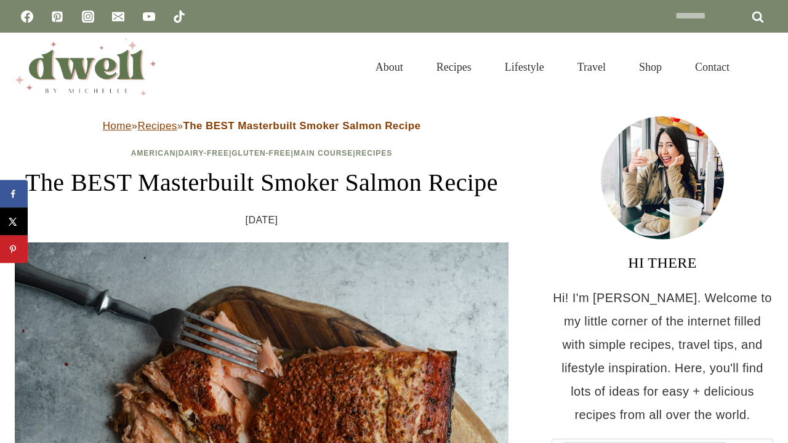  What do you see at coordinates (149, 17) in the screenshot?
I see `a: YouTube` at bounding box center [149, 17].